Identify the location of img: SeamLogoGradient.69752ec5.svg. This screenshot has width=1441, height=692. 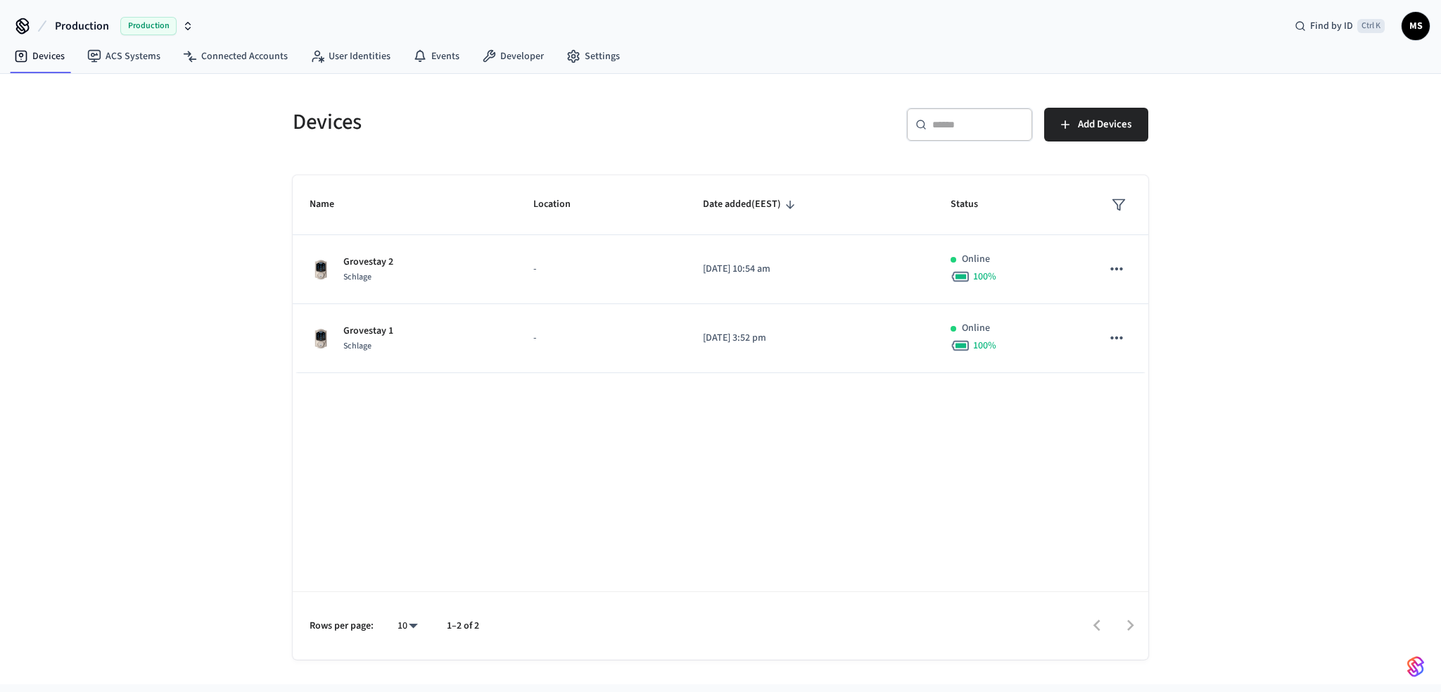
(1416, 666).